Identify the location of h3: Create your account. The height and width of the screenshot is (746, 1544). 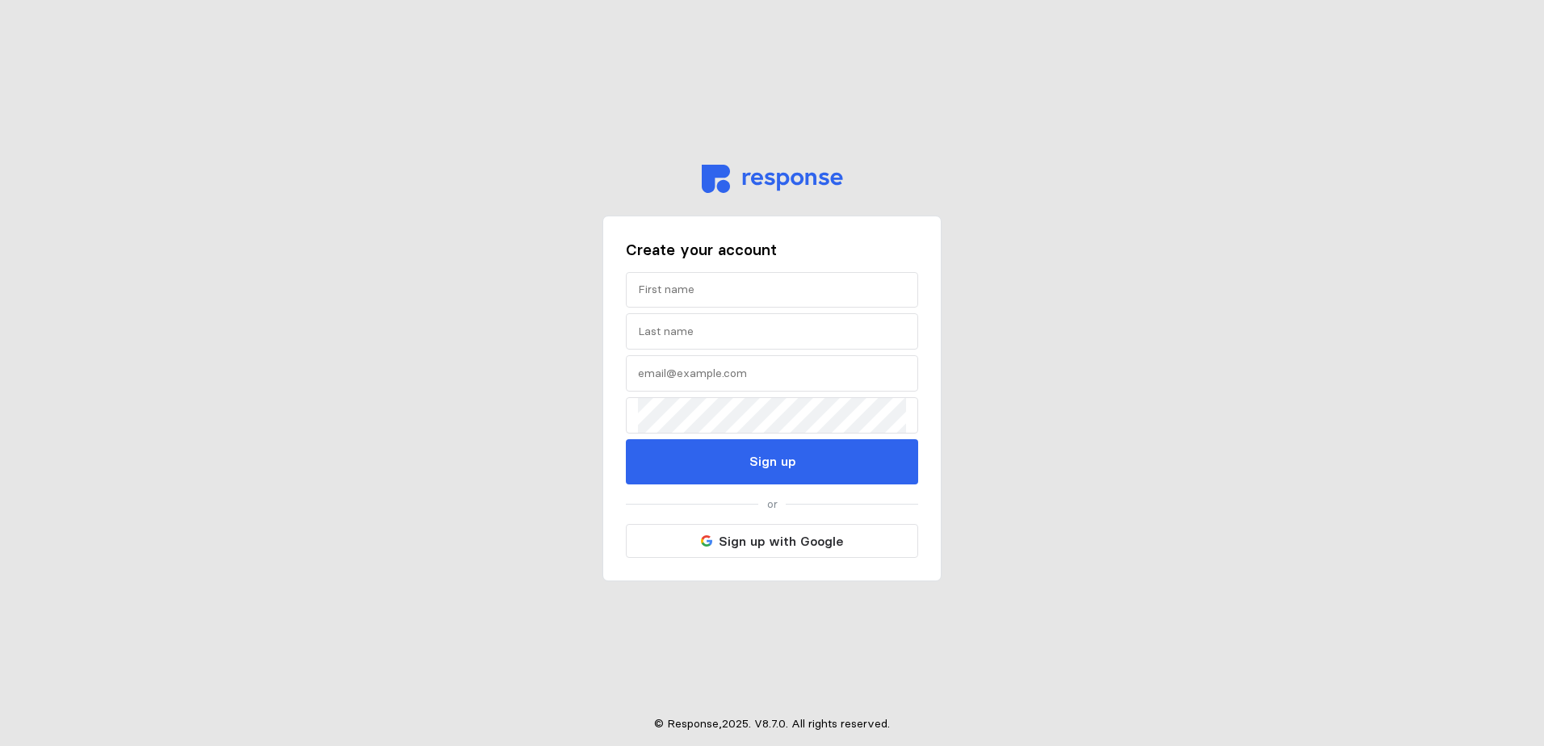
(772, 250).